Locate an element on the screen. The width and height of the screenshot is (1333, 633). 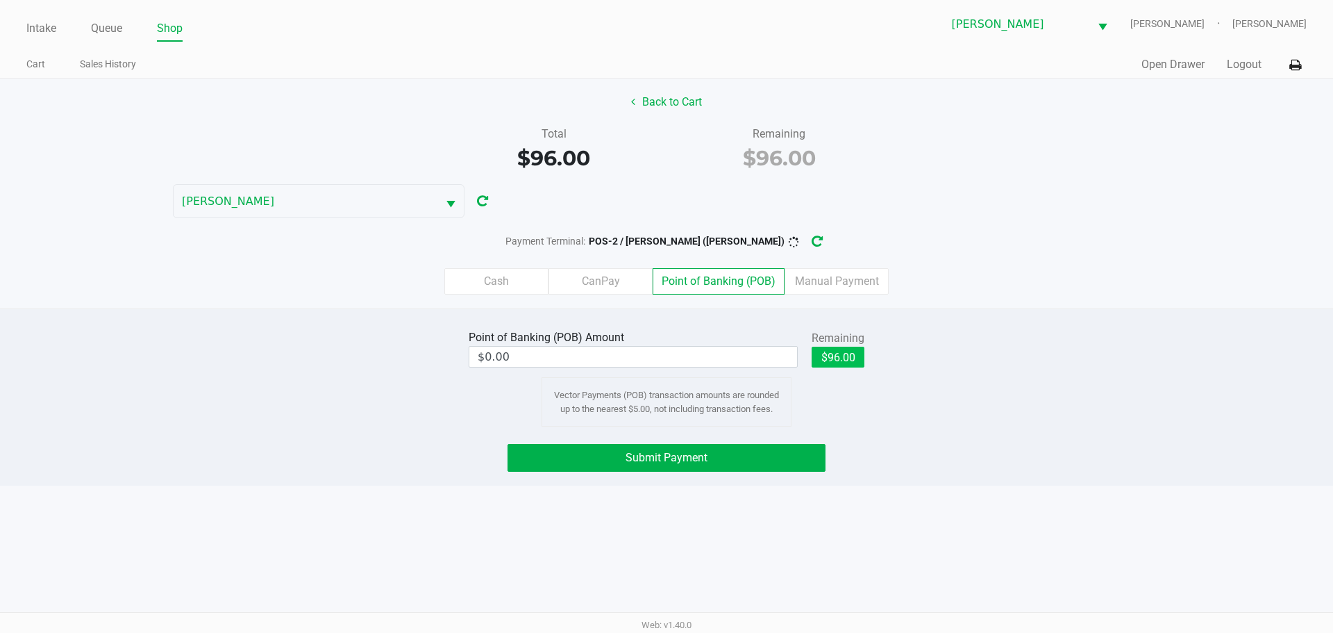
button: $96.00 is located at coordinates (838, 357).